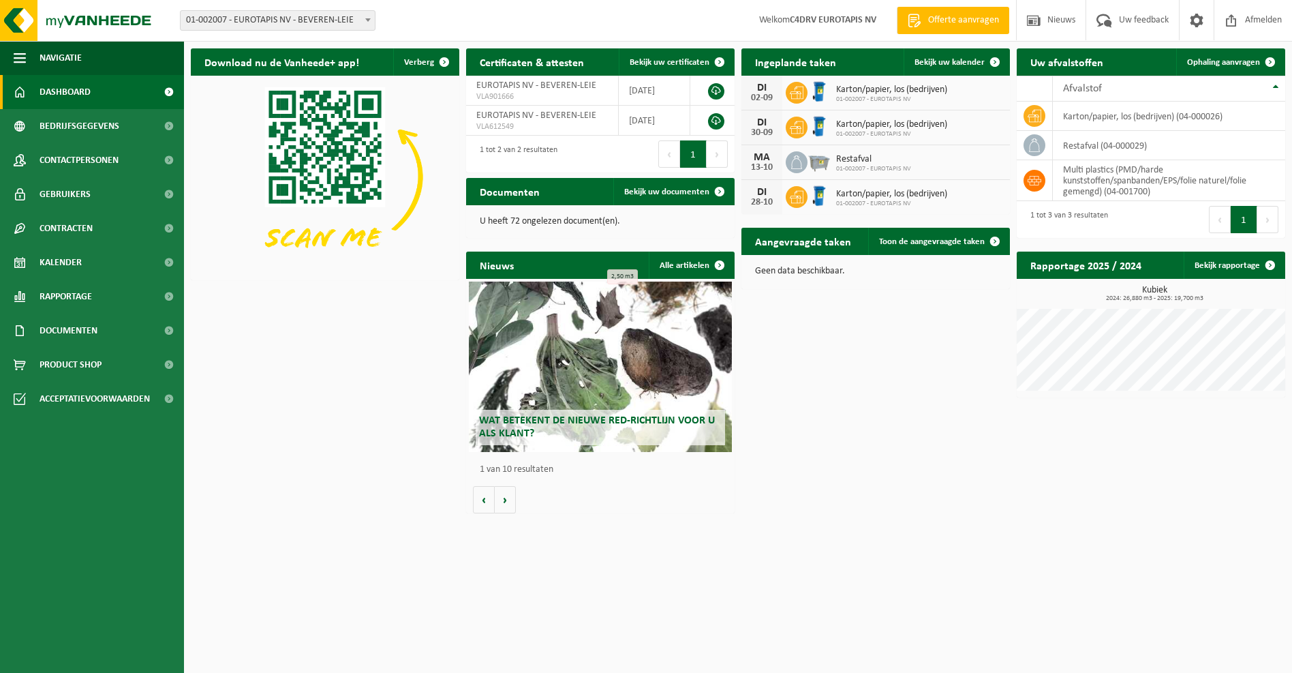 The image size is (1292, 673). What do you see at coordinates (874, 159) in the screenshot?
I see `span: Restafval` at bounding box center [874, 159].